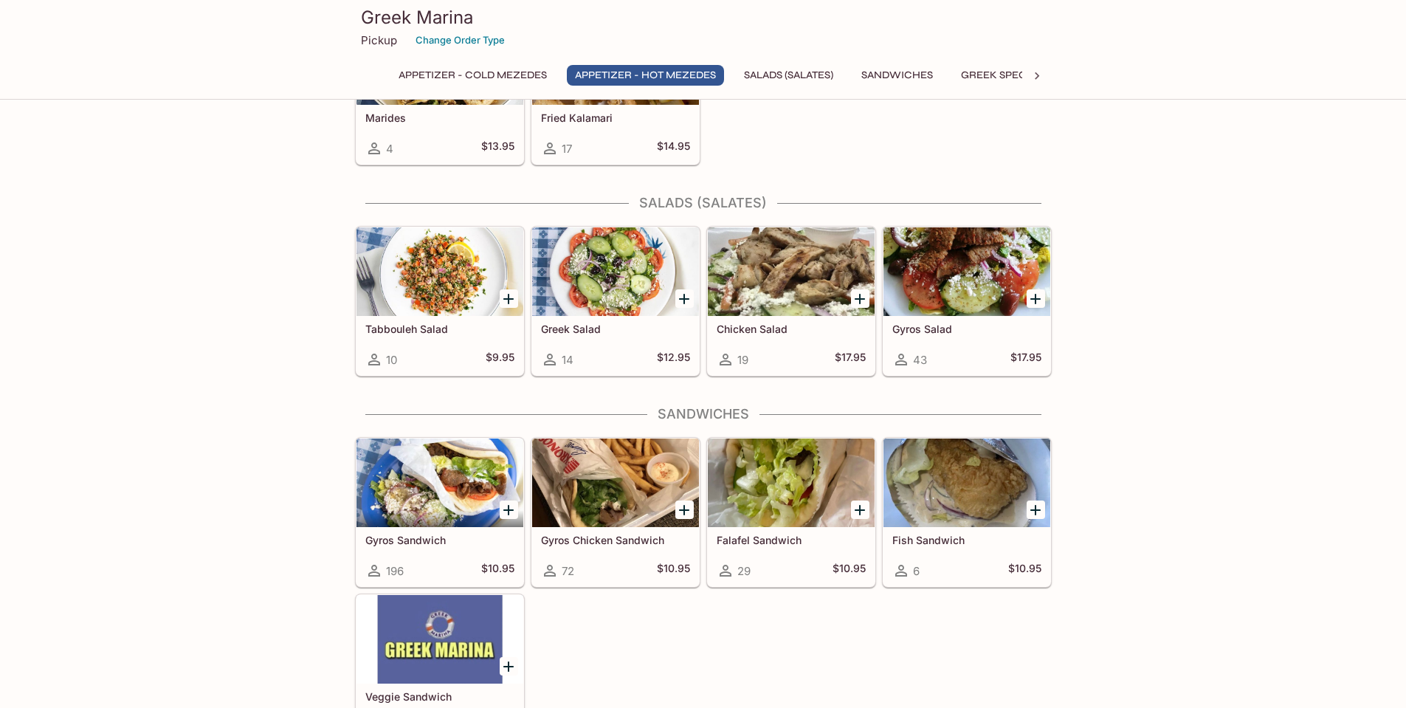 This screenshot has width=1406, height=708. I want to click on h5: $12.95, so click(673, 359).